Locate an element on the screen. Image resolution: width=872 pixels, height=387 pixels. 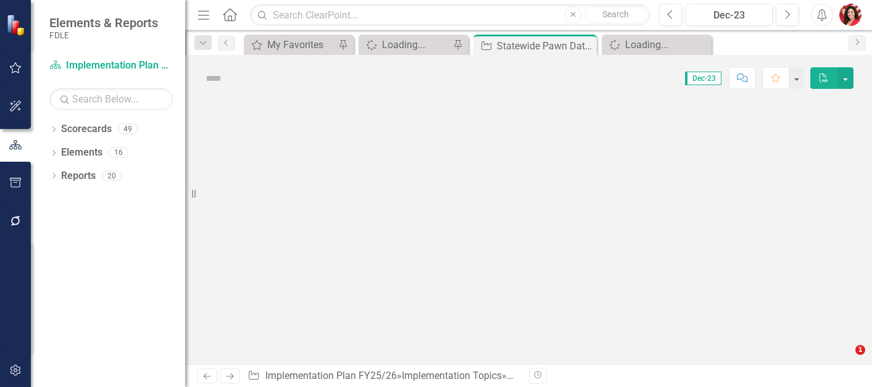
a: Scorecards is located at coordinates (86, 129).